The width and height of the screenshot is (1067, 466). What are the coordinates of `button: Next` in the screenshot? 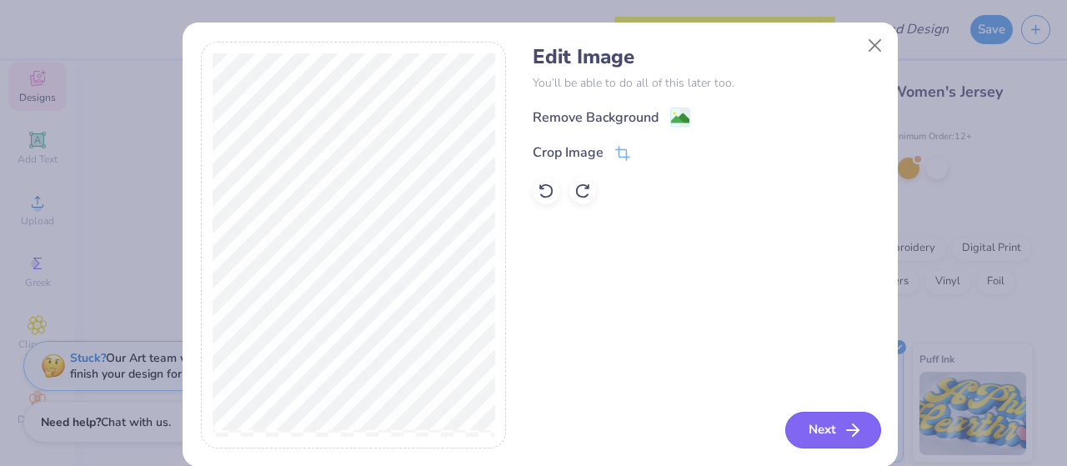 It's located at (833, 430).